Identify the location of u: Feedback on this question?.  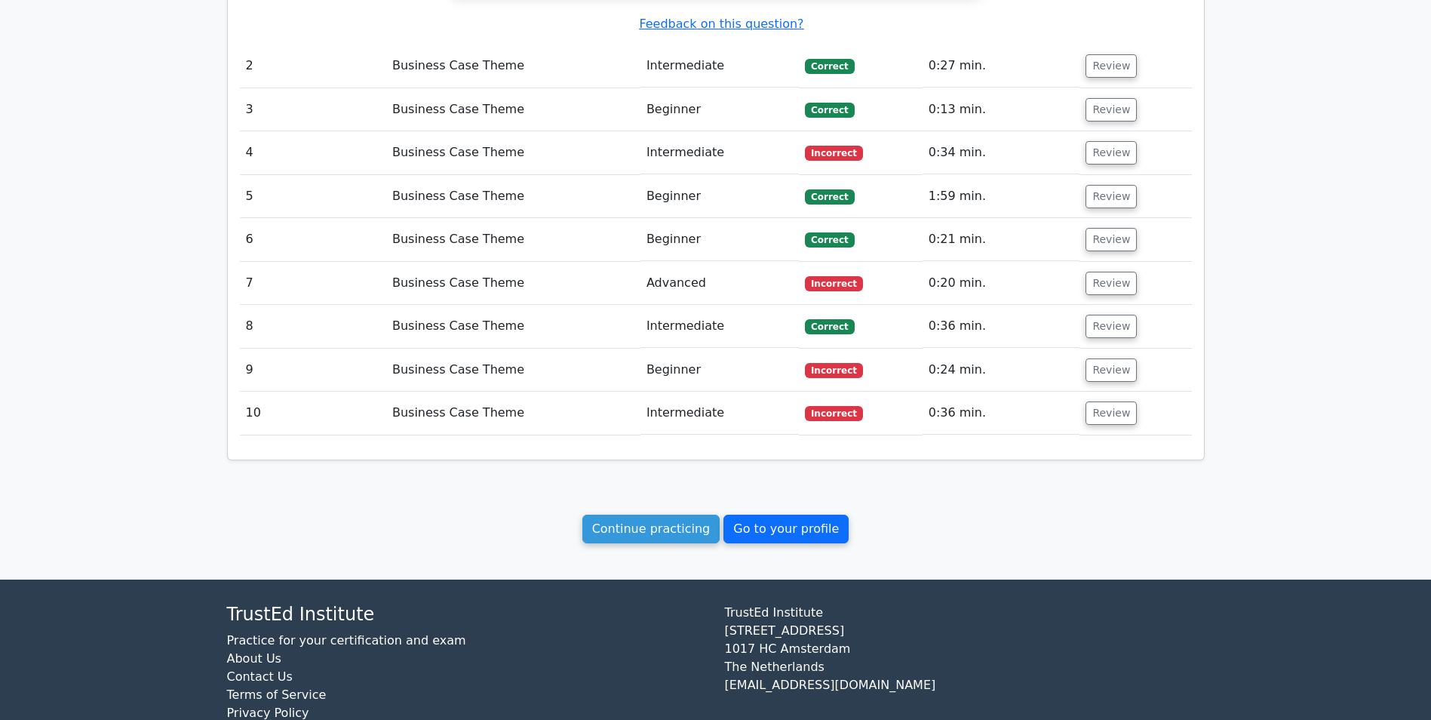
(721, 23).